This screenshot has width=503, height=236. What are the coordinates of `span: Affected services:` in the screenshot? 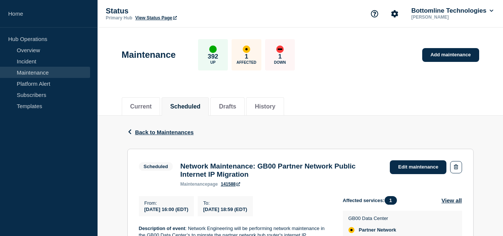 It's located at (372, 200).